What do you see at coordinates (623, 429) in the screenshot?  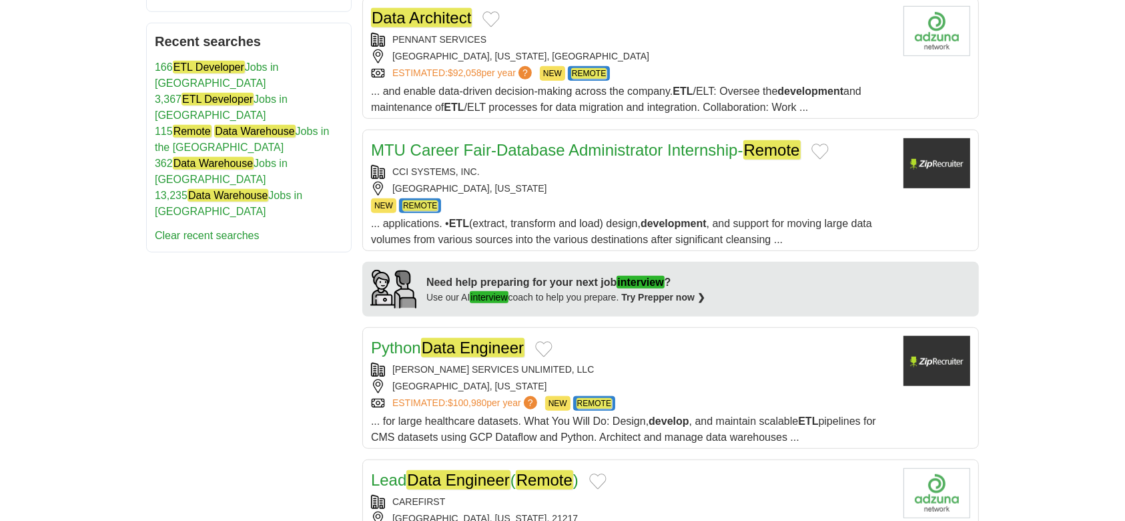 I see `span: ... for large healthcare datasets. What You Will Do: Design, , and maintain scalable pipelines fo...` at bounding box center [623, 429].